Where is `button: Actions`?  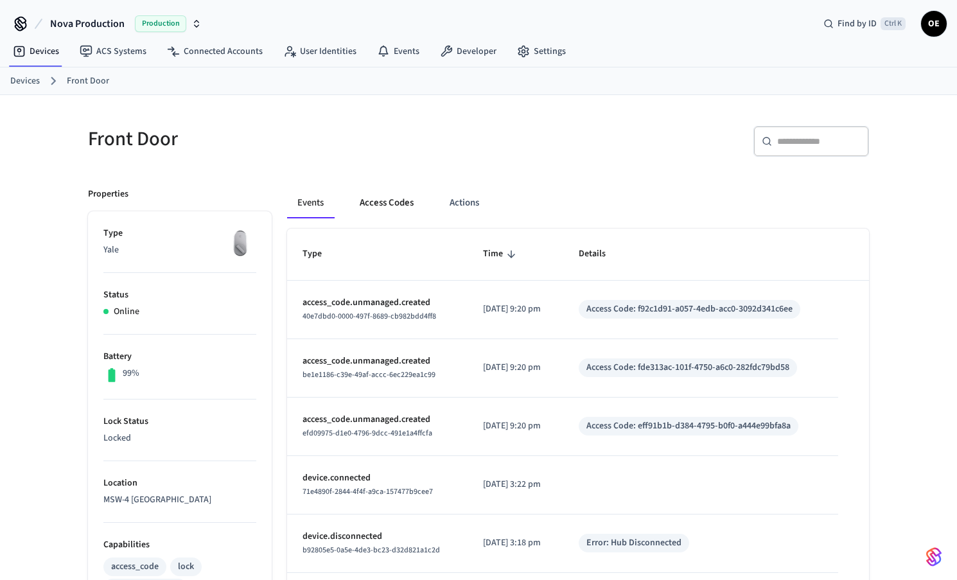
button: Actions is located at coordinates (464, 203).